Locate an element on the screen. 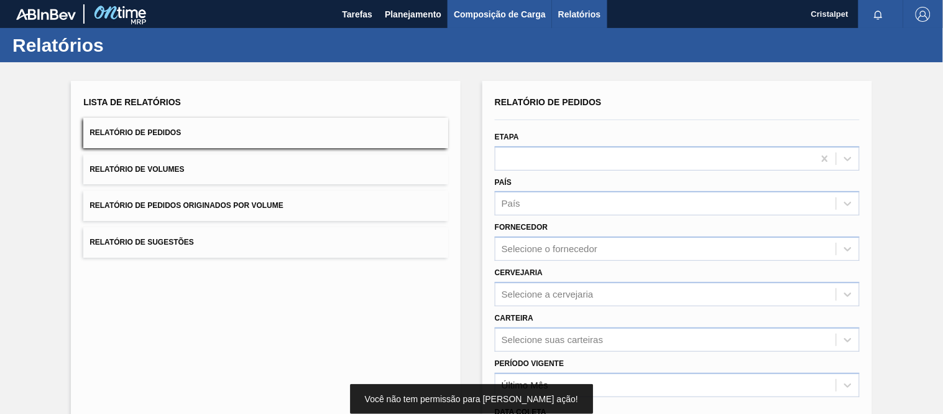 The image size is (943, 414). label: Carteira is located at coordinates (514, 318).